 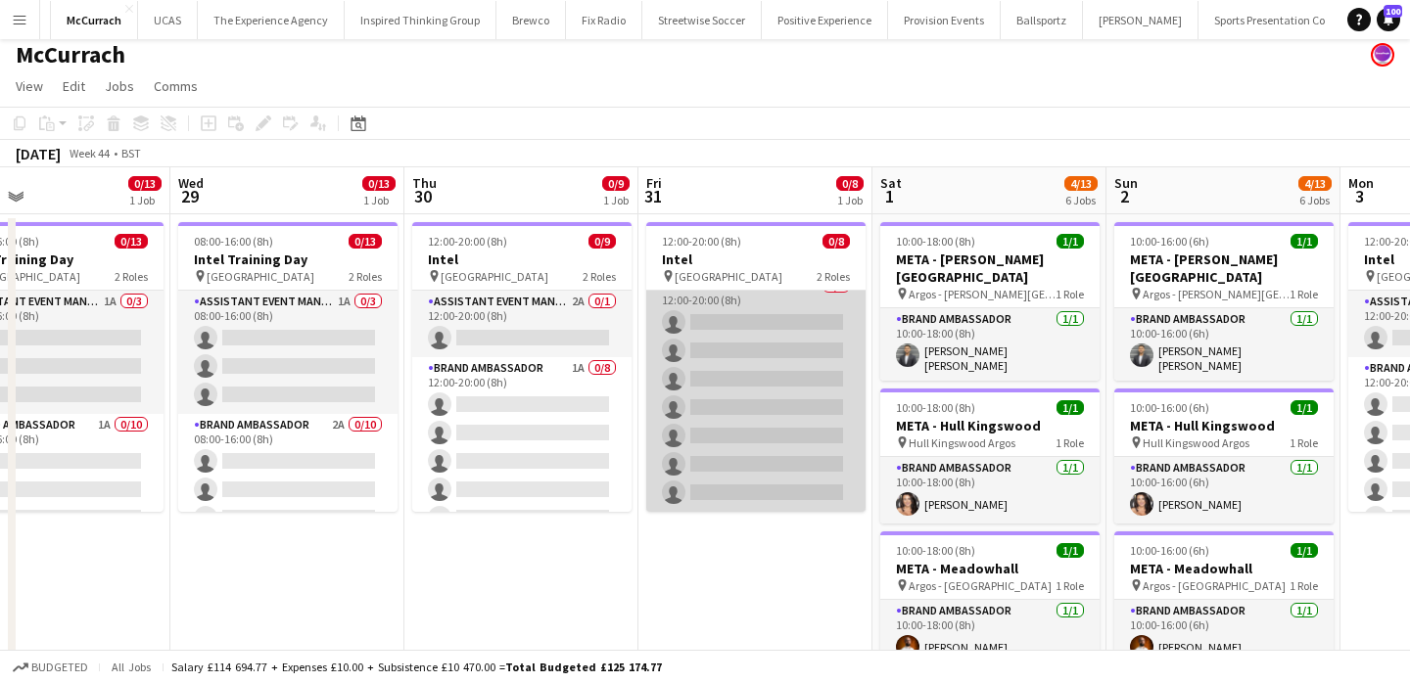 I want to click on div: Salary £114 694.77 + Expenses £10.00 + Subsistence £10 470.00 =, so click(x=416, y=667).